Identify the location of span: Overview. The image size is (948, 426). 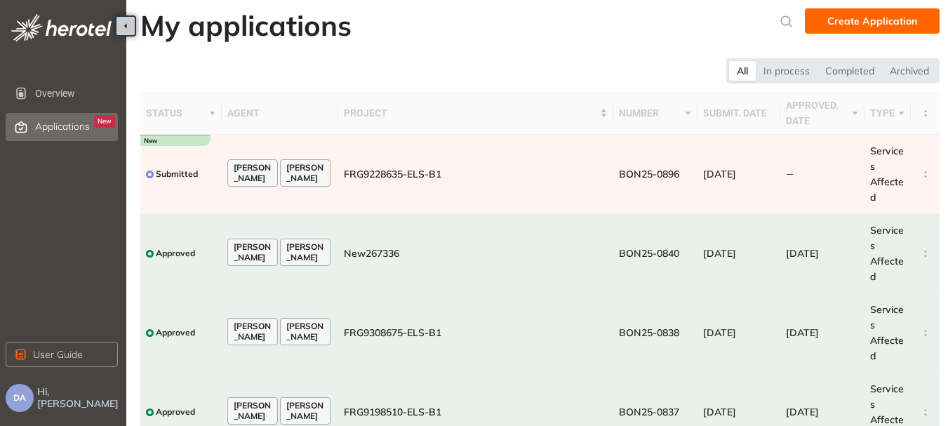
(75, 93).